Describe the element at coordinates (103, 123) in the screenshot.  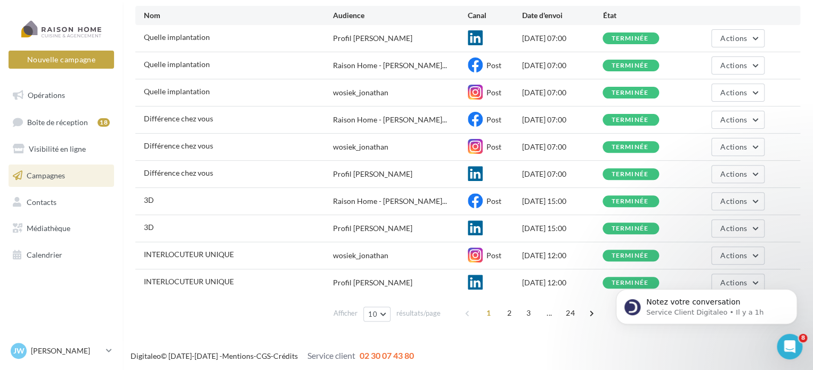
I see `div: 18` at that location.